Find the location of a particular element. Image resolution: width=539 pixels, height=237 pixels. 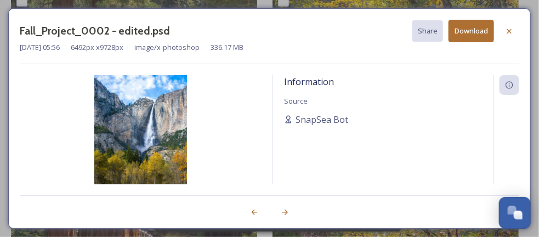

button: Share is located at coordinates (427, 31).